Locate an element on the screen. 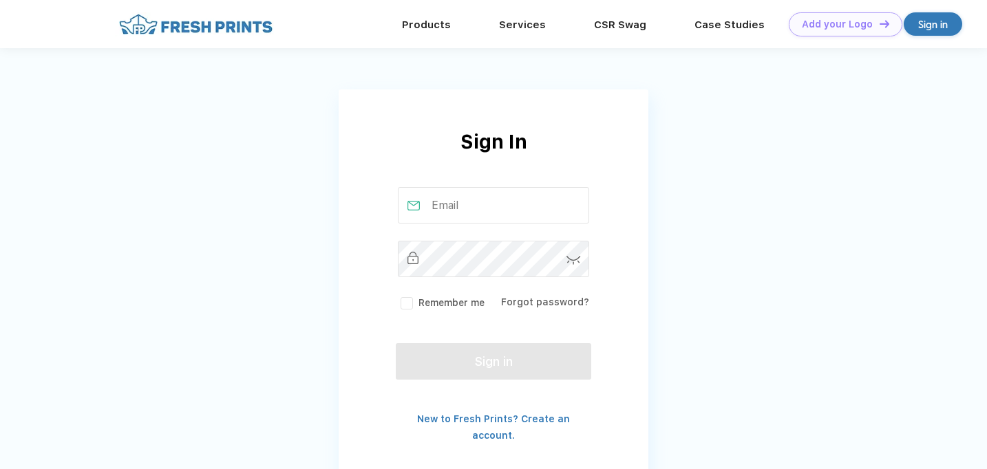  div: Sign In is located at coordinates (493, 157).